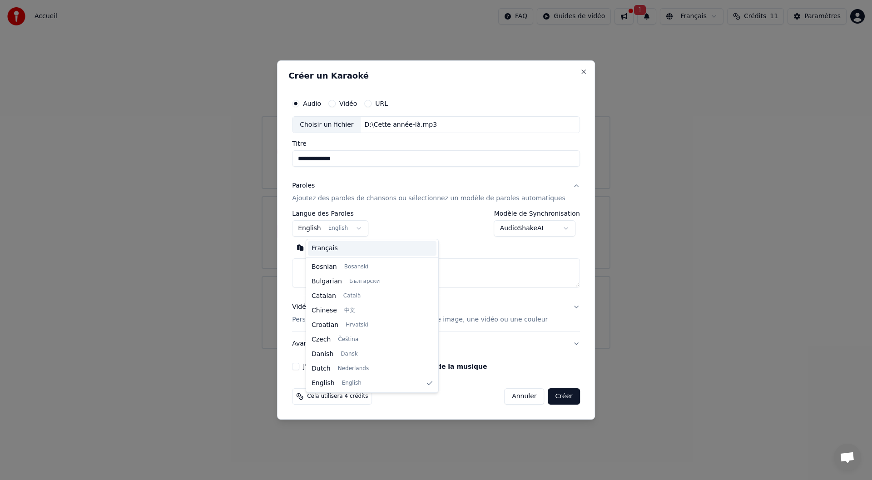 This screenshot has width=872, height=480. I want to click on span: Catalan, so click(324, 296).